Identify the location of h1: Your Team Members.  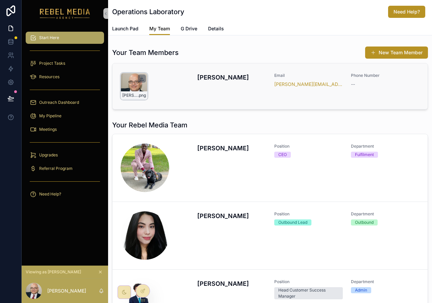
(145, 53).